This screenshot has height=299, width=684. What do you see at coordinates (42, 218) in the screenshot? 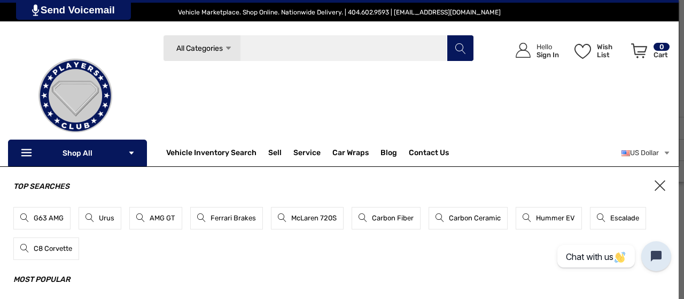
I see `a: G63 AMG` at bounding box center [42, 218].